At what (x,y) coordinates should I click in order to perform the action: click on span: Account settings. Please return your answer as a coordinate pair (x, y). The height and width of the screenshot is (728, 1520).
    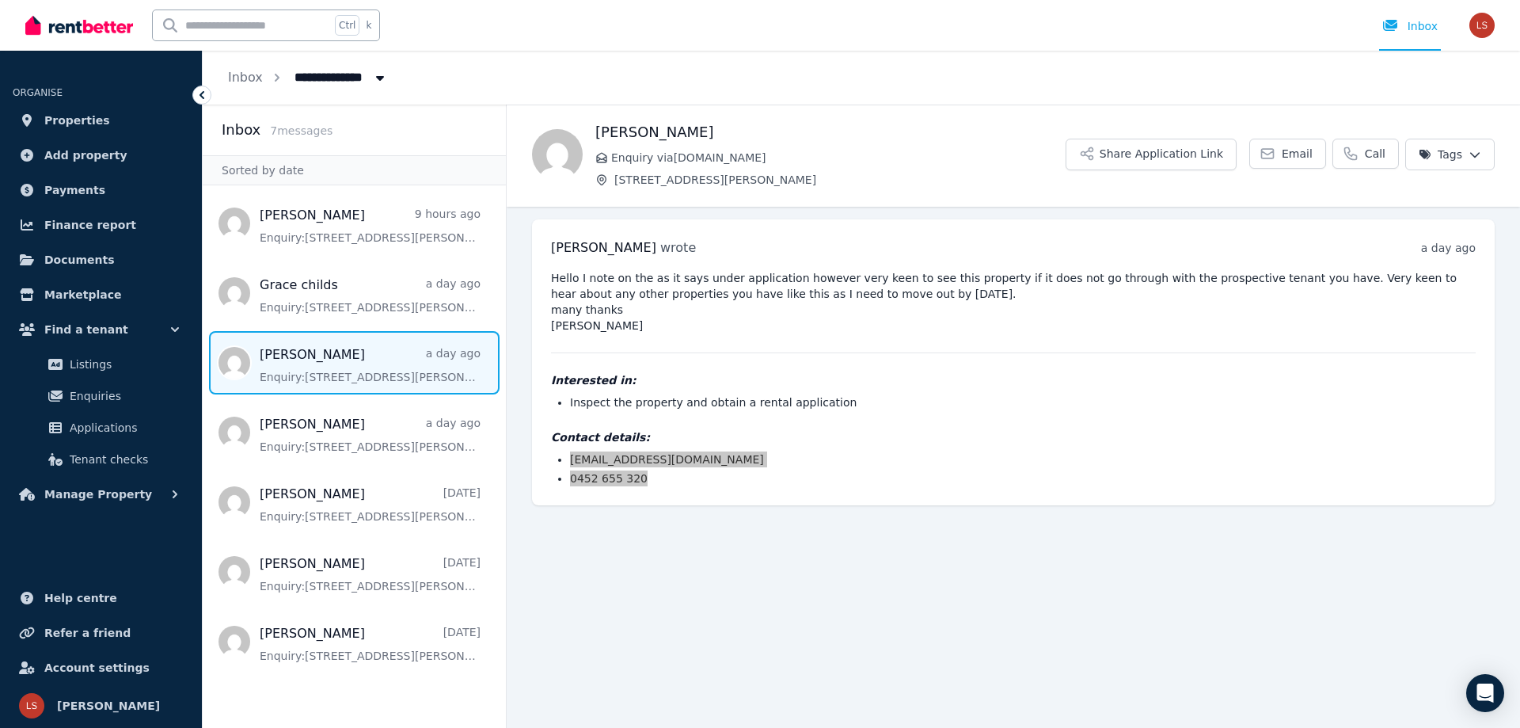
    Looking at the image, I should click on (97, 667).